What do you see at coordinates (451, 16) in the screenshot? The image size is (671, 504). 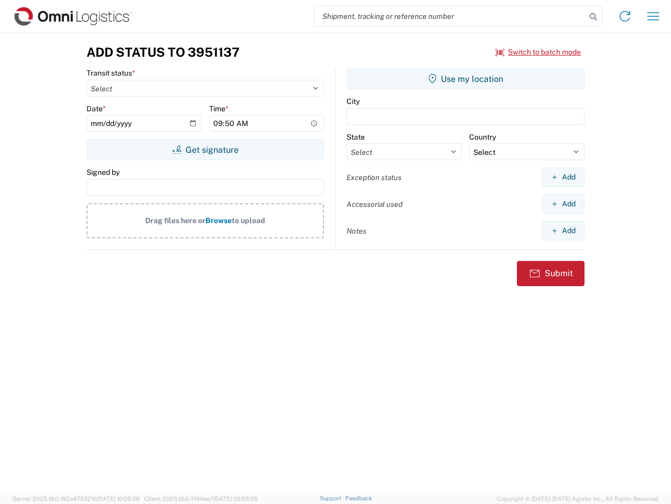 I see `input: Shipment, tracking or reference number` at bounding box center [451, 16].